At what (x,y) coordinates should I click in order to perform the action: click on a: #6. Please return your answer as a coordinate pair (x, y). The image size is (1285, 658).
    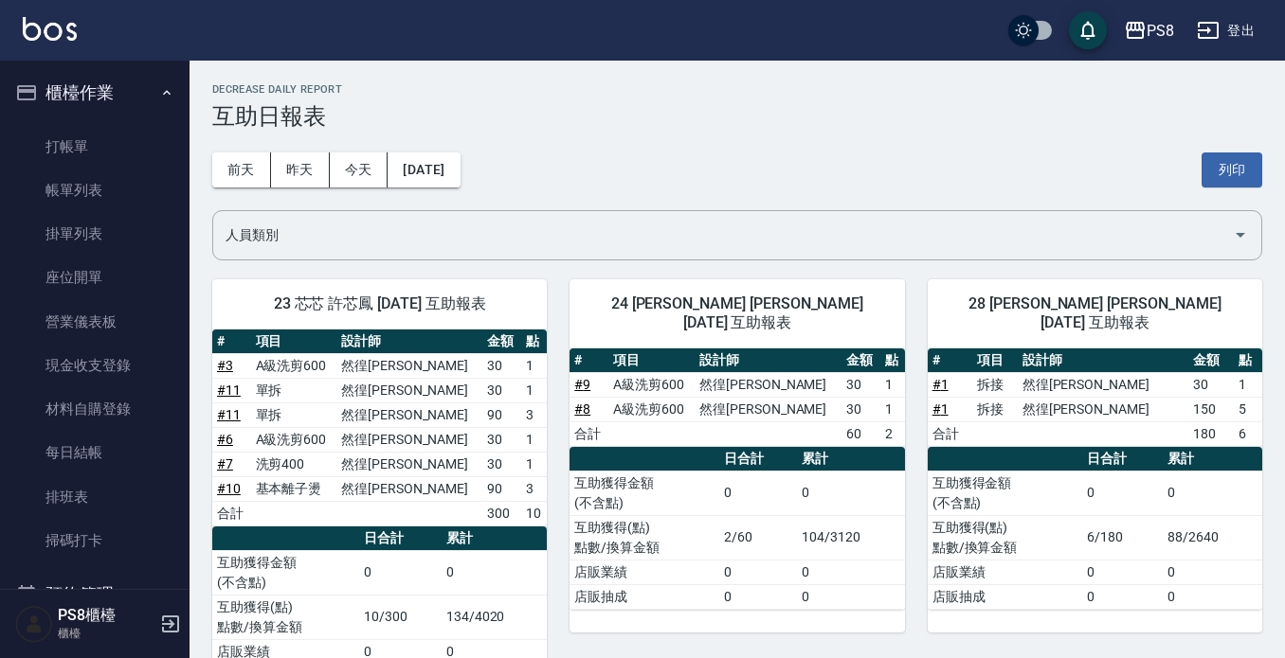
    Looking at the image, I should click on (225, 440).